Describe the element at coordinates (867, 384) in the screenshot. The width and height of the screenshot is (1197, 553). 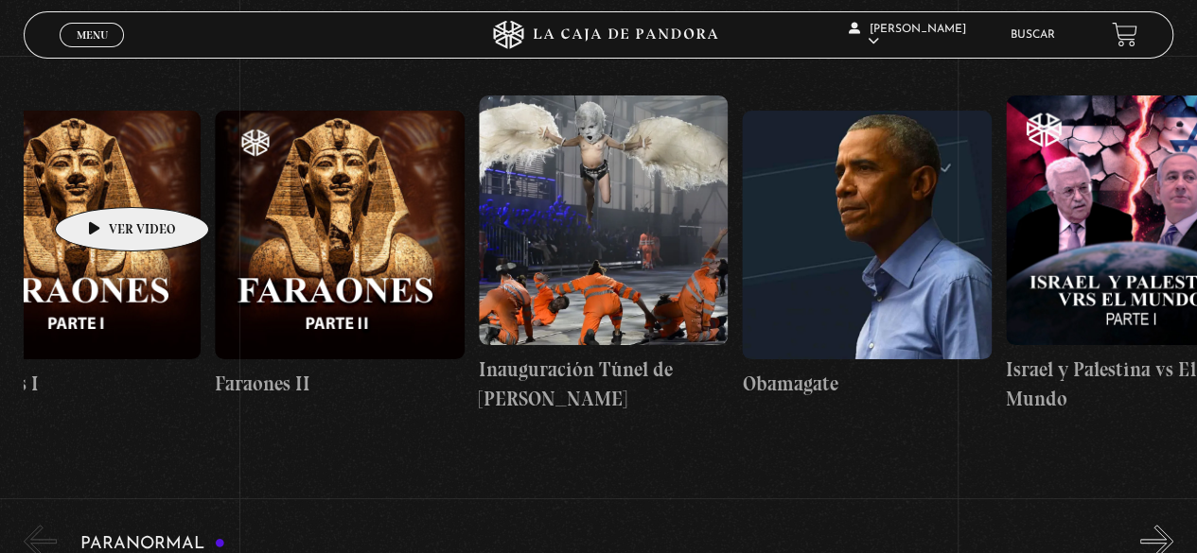
I see `h4: Obamagate` at that location.